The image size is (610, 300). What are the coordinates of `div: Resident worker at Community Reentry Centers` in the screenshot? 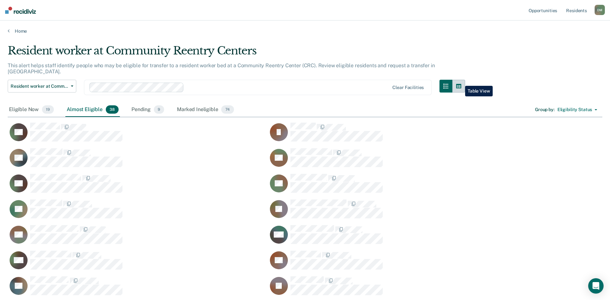 It's located at (236, 53).